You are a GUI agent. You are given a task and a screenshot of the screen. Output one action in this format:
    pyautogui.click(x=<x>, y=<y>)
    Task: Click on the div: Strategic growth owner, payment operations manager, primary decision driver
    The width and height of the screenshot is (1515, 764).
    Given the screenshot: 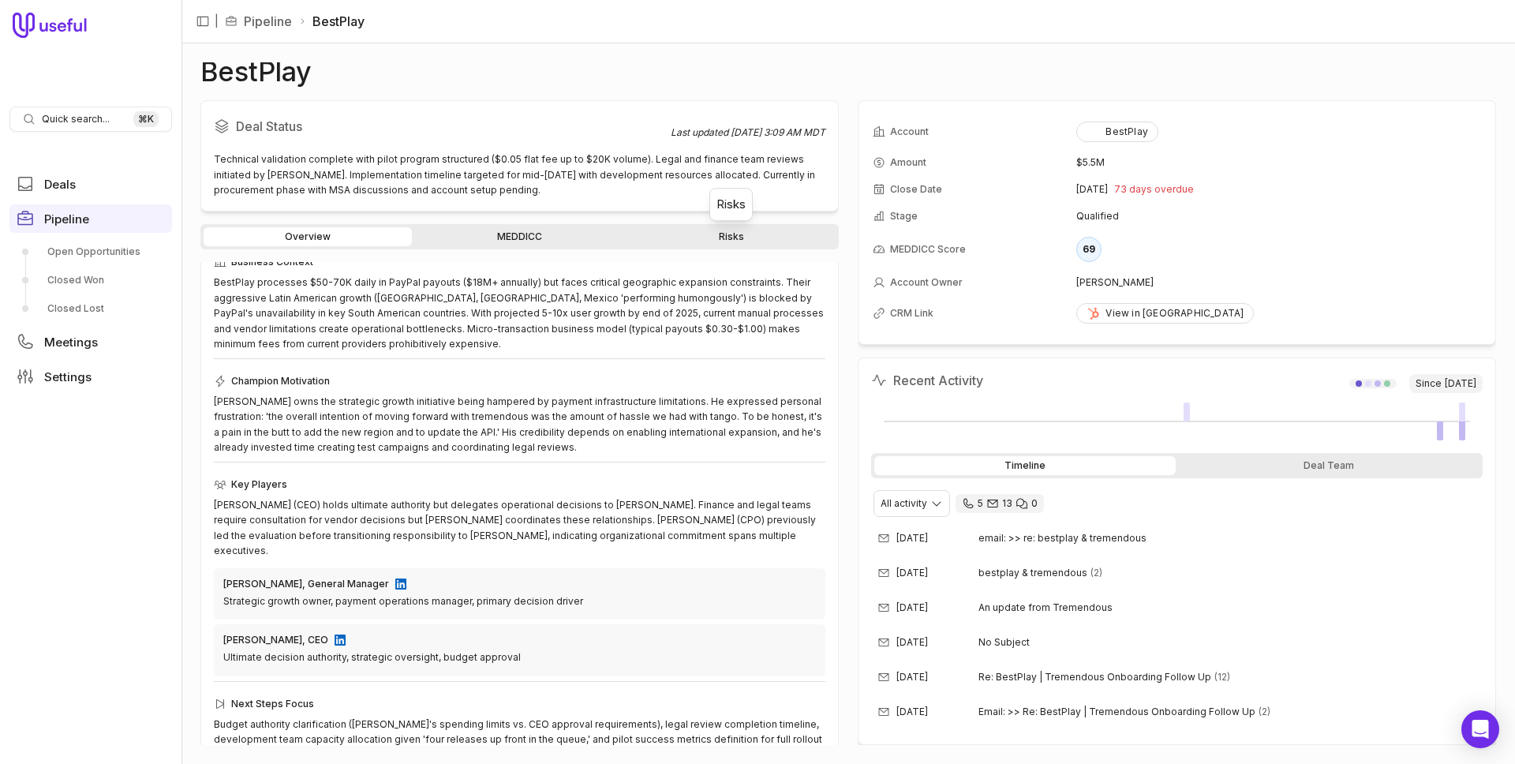 What is the action you would take?
    pyautogui.click(x=519, y=601)
    